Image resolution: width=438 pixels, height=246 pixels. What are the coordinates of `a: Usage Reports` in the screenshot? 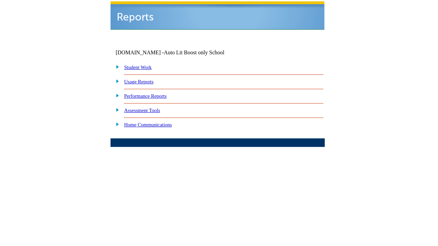 It's located at (139, 82).